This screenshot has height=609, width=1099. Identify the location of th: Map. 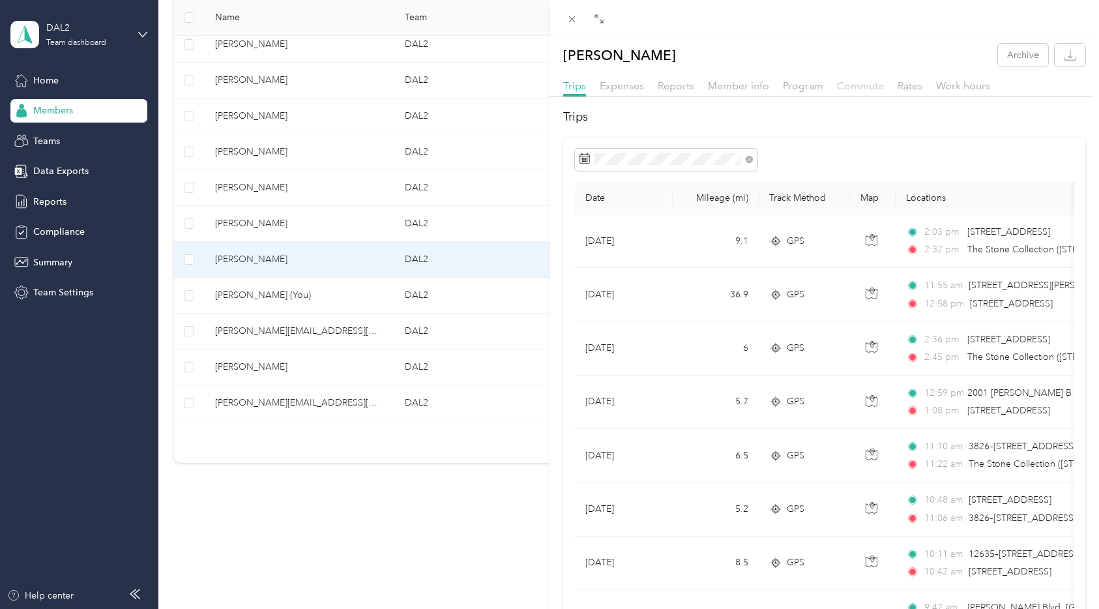
(873, 198).